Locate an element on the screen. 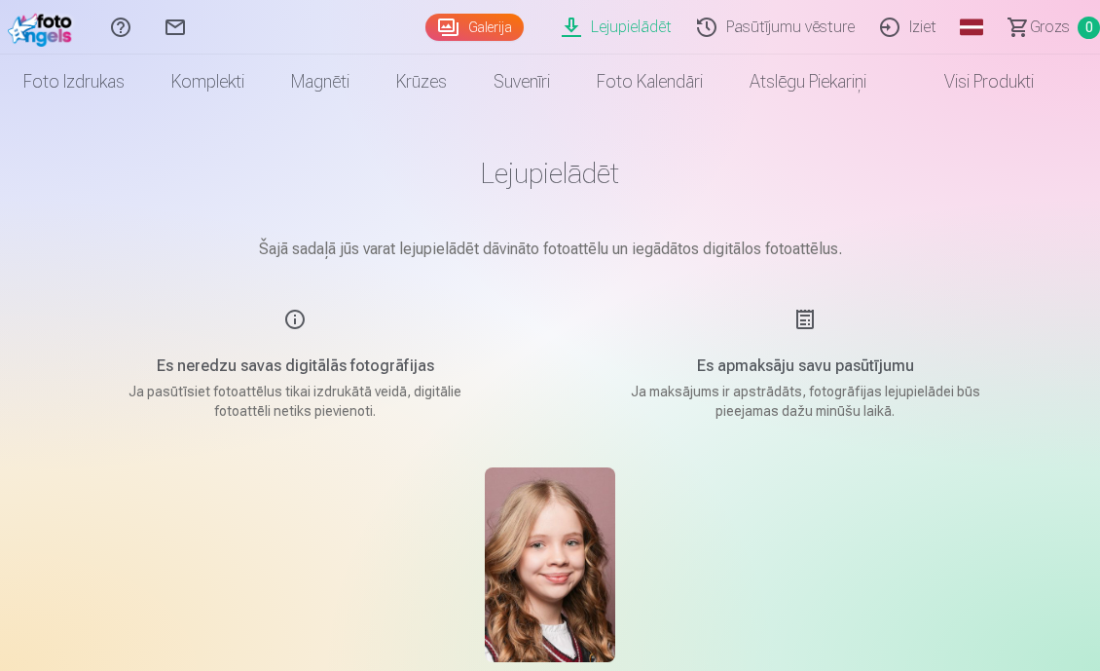 The image size is (1100, 671). a: Foto kalendāri is located at coordinates (649, 82).